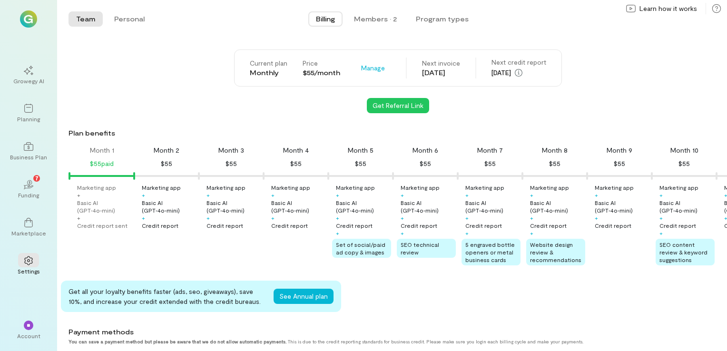 The height and width of the screenshot is (351, 727). I want to click on span: Set of social/paid ad copy & images, so click(360, 248).